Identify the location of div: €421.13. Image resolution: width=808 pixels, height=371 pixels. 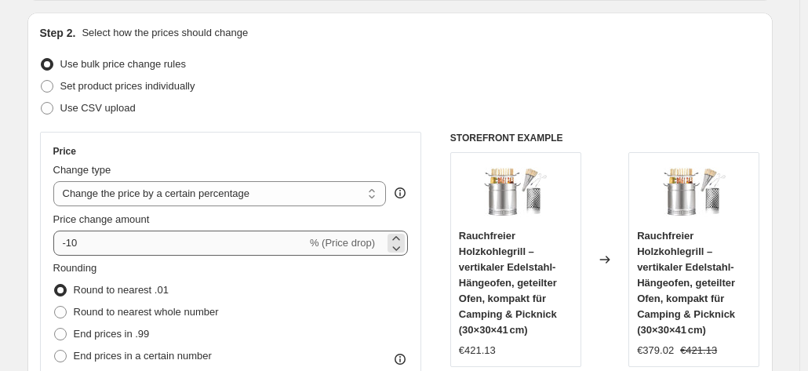
(477, 351).